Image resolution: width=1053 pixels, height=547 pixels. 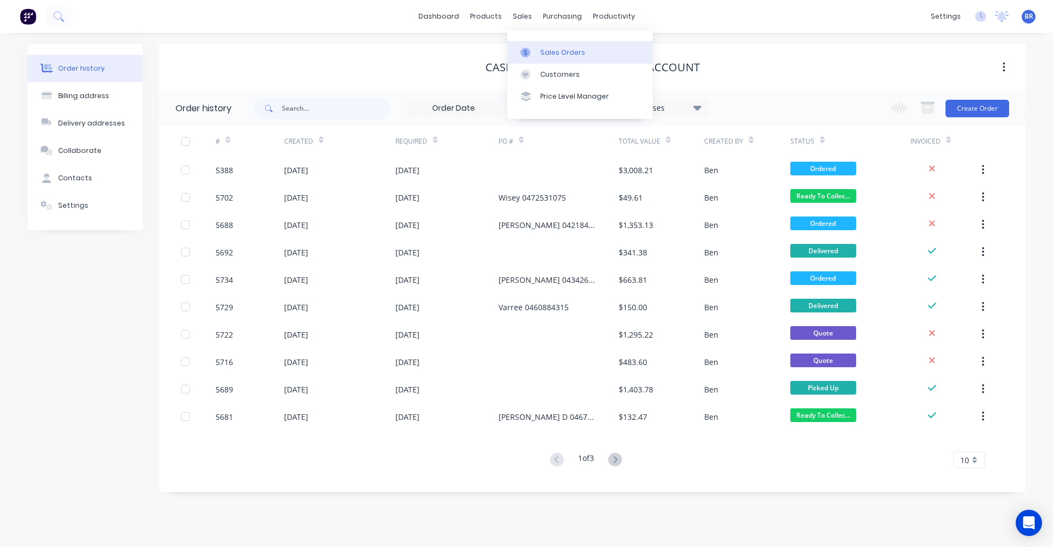 What do you see at coordinates (85, 123) in the screenshot?
I see `button: Delivery addresses` at bounding box center [85, 123].